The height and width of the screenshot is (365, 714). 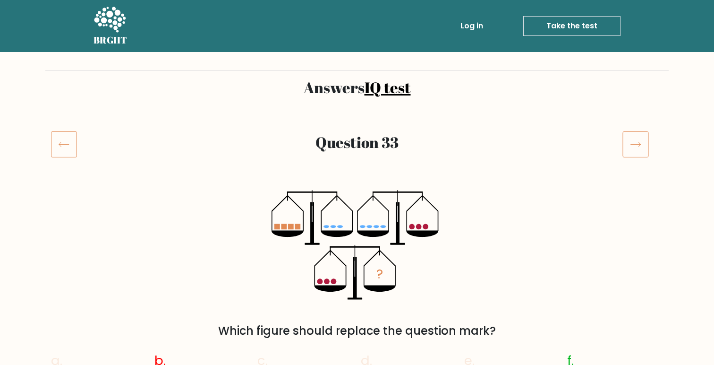 I want to click on div: Which figure should replace the question mark?, so click(x=357, y=331).